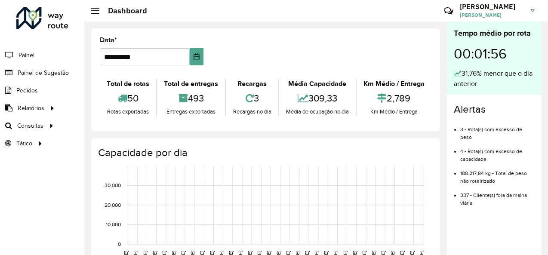 The height and width of the screenshot is (255, 548). What do you see at coordinates (317, 84) in the screenshot?
I see `div: Média Capacidade` at bounding box center [317, 84].